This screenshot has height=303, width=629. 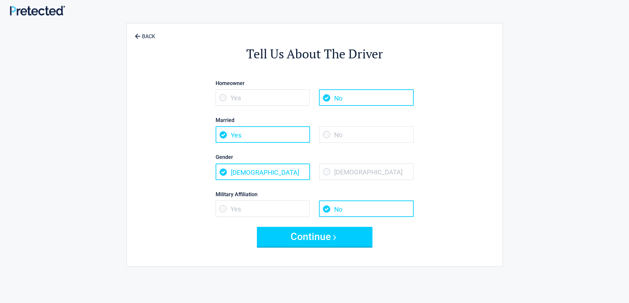 What do you see at coordinates (37, 11) in the screenshot?
I see `img: Main Logo` at bounding box center [37, 11].